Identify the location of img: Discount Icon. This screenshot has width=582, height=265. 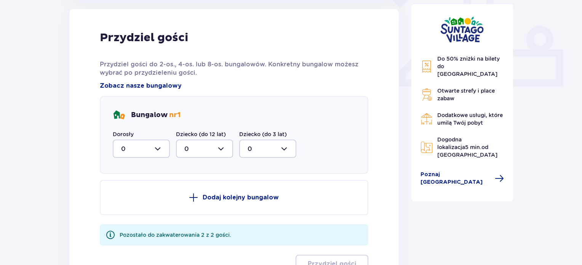
(426, 66).